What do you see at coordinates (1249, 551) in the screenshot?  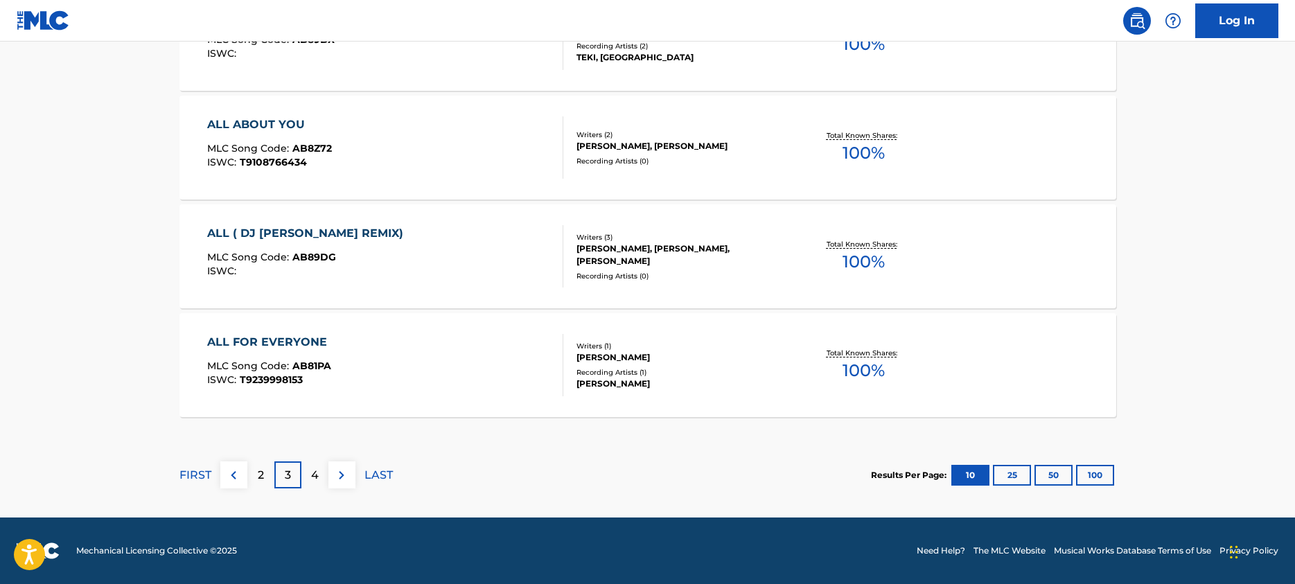 I see `a: Privacy Policy` at bounding box center [1249, 551].